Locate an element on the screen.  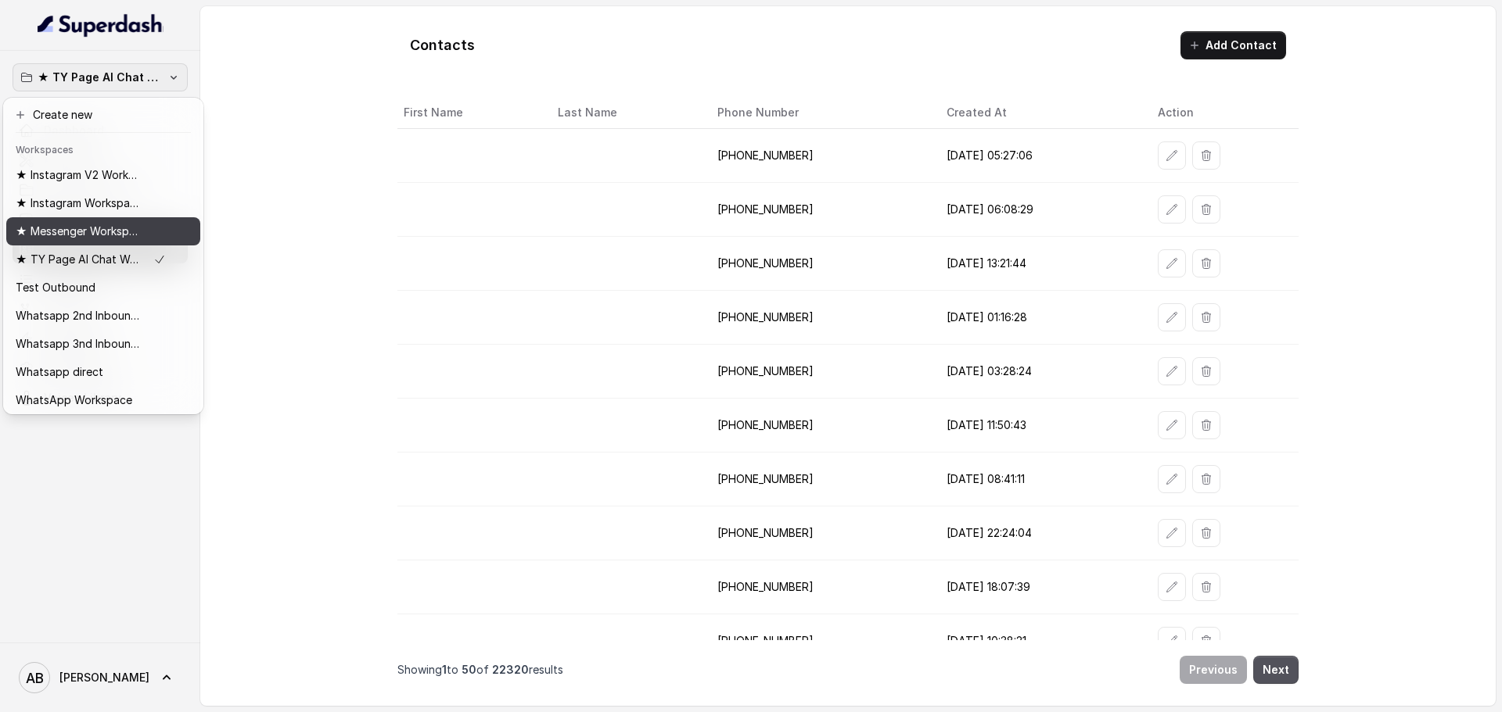
p: ★ Instagram Workspace is located at coordinates (78, 203).